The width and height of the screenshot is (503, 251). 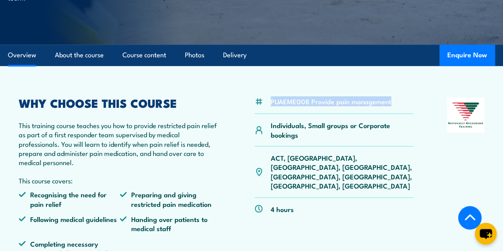 What do you see at coordinates (120, 144) in the screenshot?
I see `p: This training course teaches you how to provide restricted pain relief as part of a first respond...` at bounding box center [120, 144].